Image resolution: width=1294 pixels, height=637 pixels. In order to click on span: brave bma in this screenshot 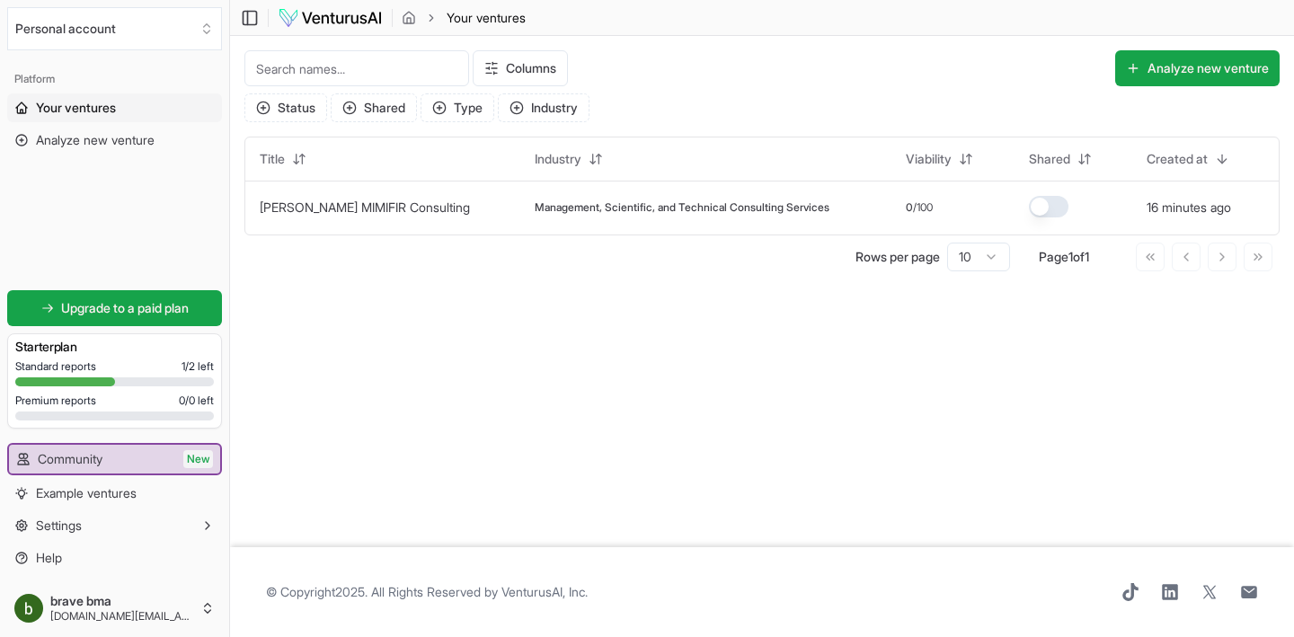, I will do `click(121, 601)`.